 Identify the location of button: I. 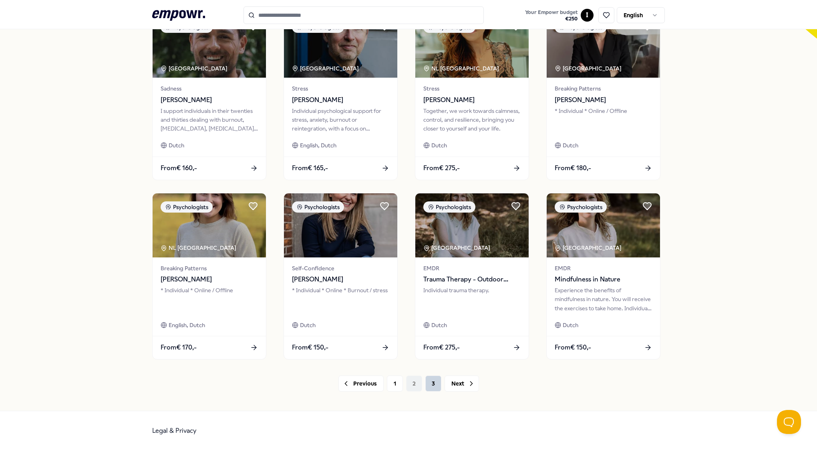
(587, 15).